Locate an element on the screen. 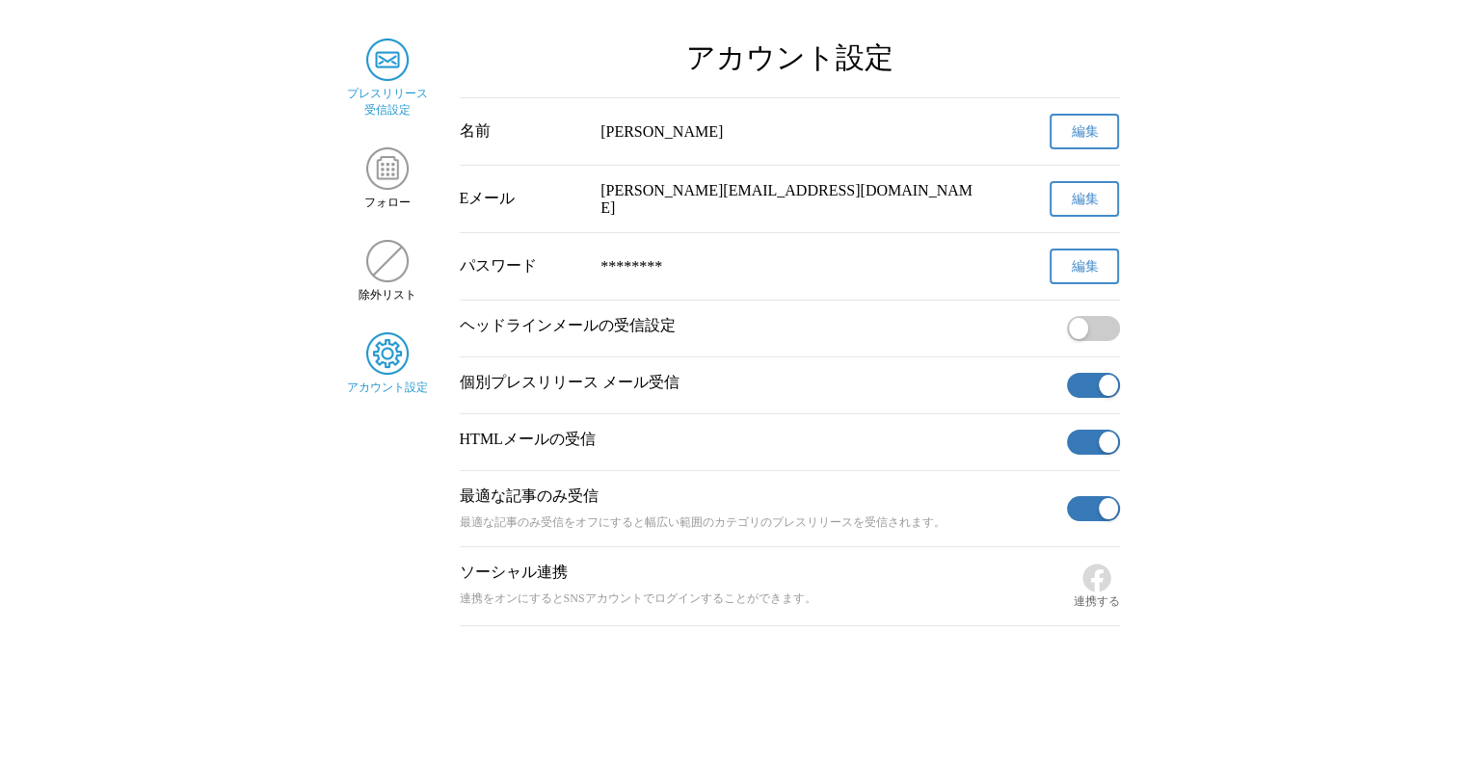 The height and width of the screenshot is (762, 1466). p: 最適な記事のみ受信 is located at coordinates (760, 496).